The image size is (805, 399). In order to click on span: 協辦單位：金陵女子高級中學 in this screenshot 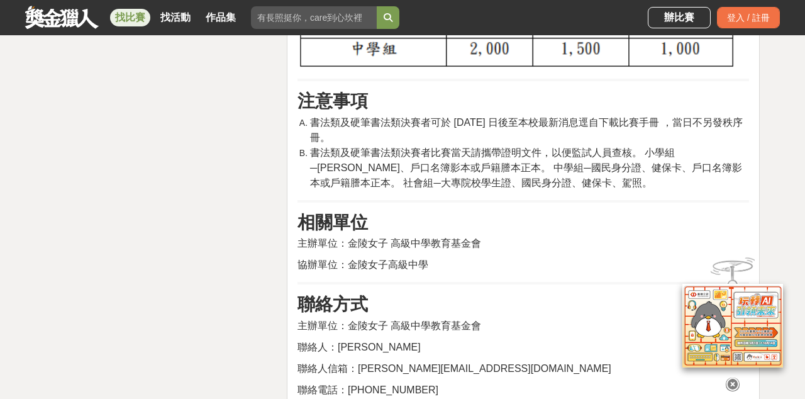, I will do `click(363, 264)`.